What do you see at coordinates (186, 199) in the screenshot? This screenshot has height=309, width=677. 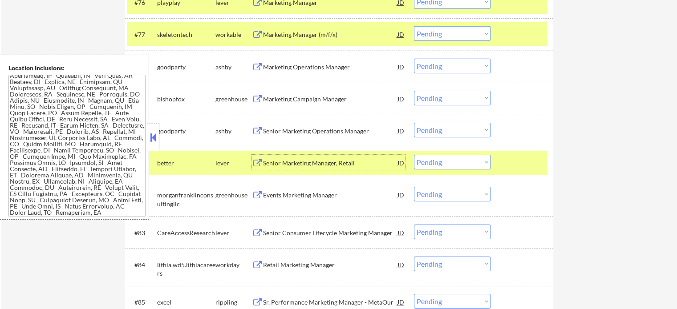 I see `div: morganfranklinconsultingllc` at bounding box center [186, 199].